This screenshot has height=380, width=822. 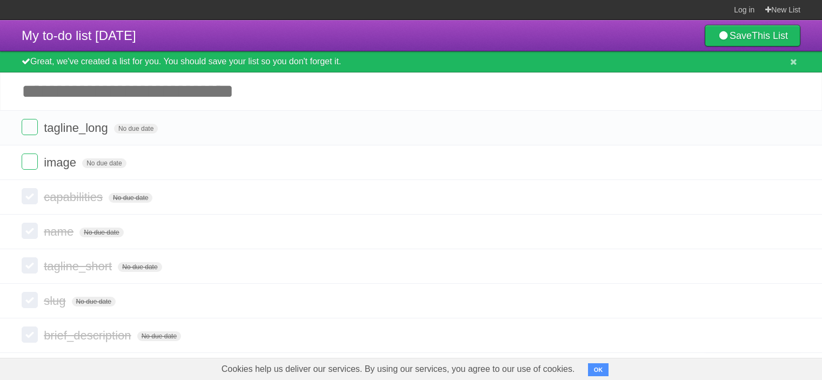 I want to click on span: name, so click(x=60, y=231).